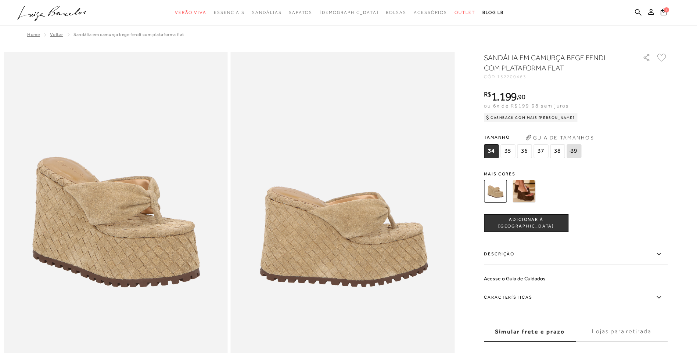 This screenshot has height=353, width=697. What do you see at coordinates (521, 97) in the screenshot?
I see `span: 90` at bounding box center [521, 97].